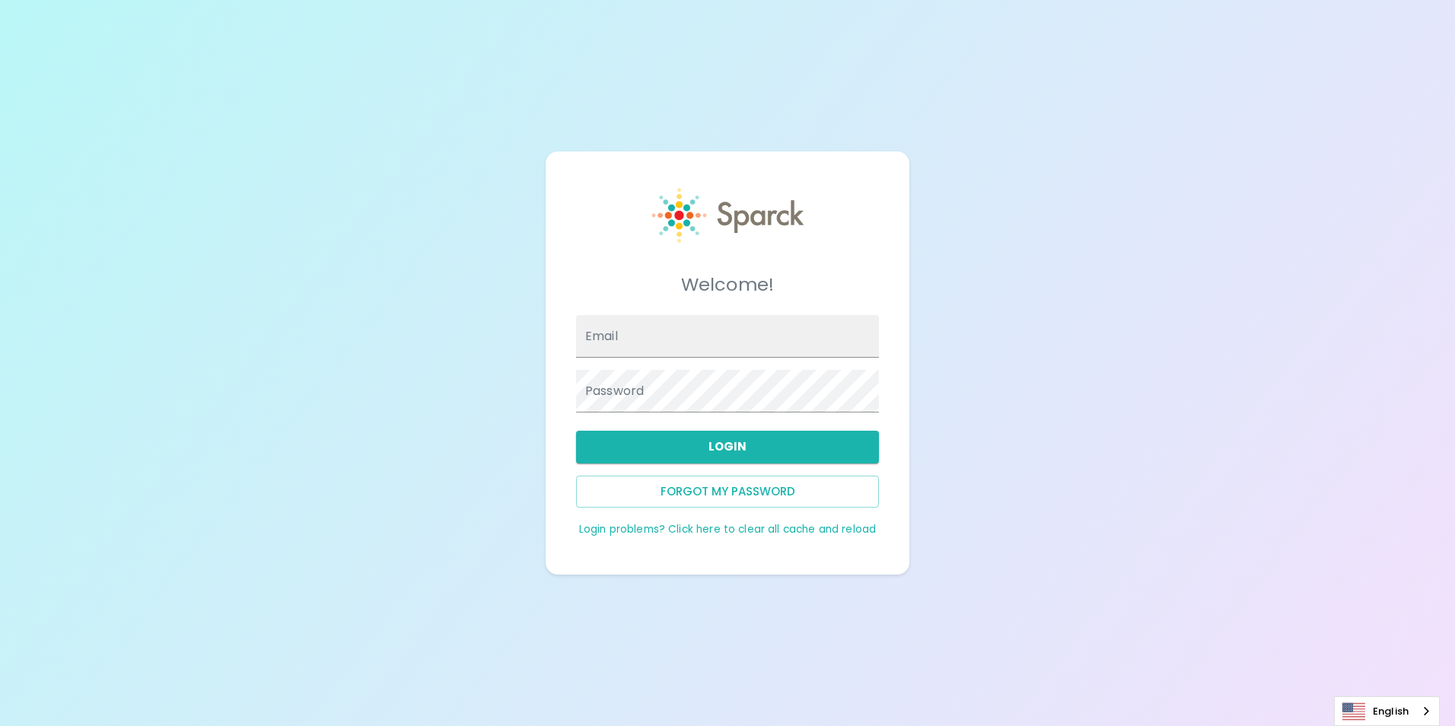 The width and height of the screenshot is (1455, 726). I want to click on button: Forgot my password, so click(727, 491).